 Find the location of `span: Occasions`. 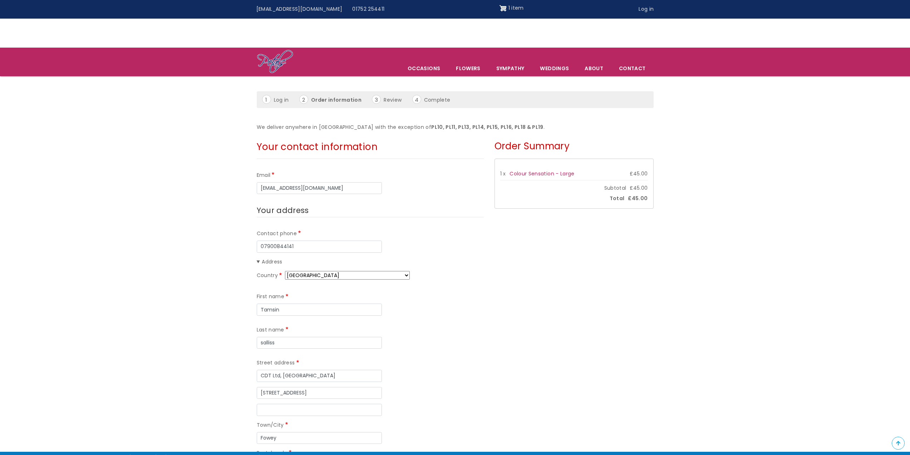

span: Occasions is located at coordinates (424, 68).